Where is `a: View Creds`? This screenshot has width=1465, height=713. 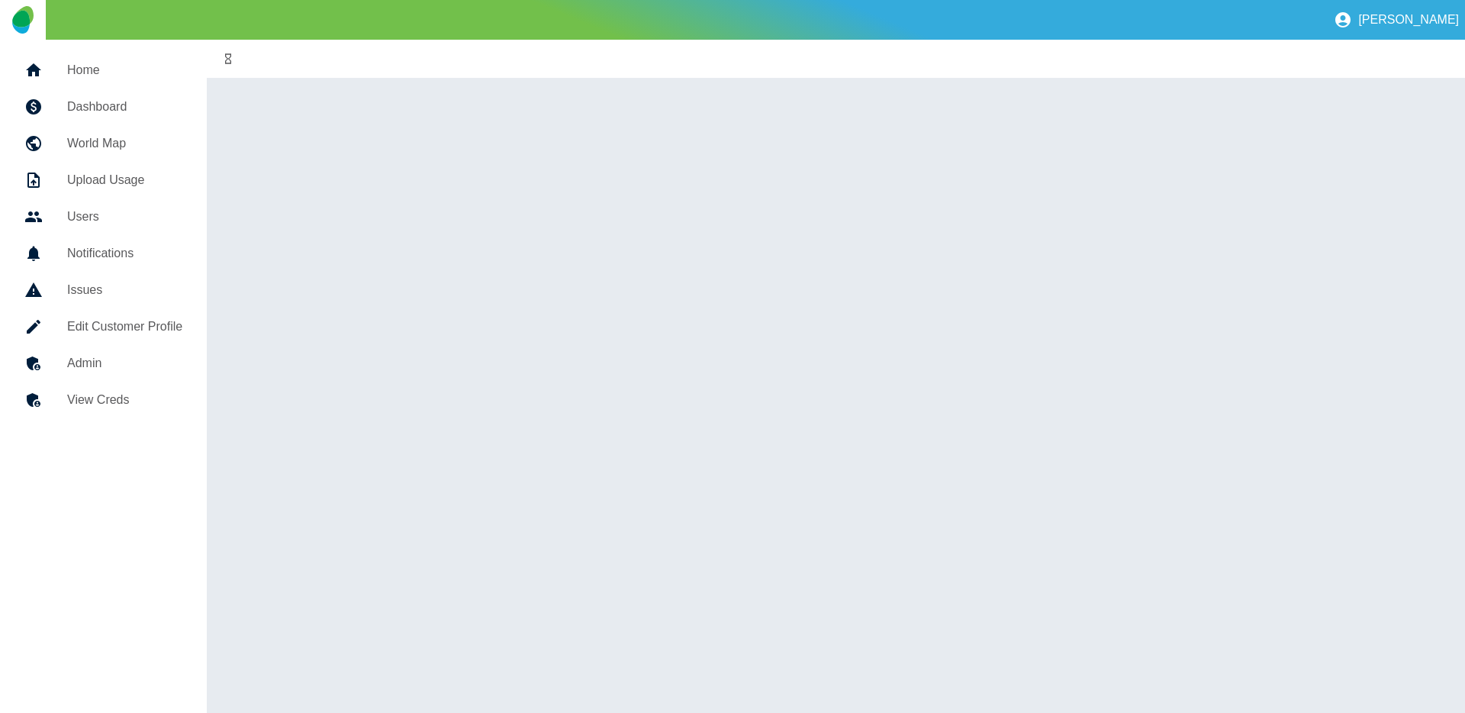 a: View Creds is located at coordinates (103, 400).